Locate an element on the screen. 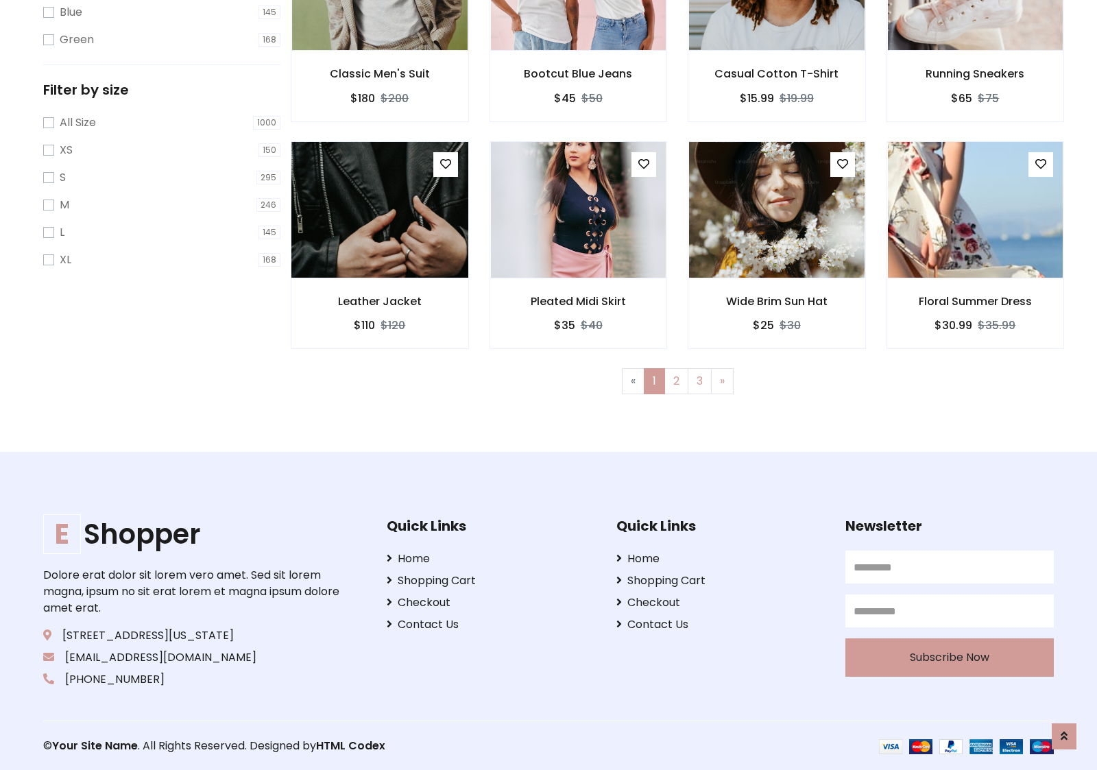  label: All Size is located at coordinates (77, 123).